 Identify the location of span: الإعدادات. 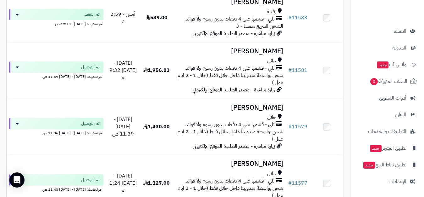
(398, 181).